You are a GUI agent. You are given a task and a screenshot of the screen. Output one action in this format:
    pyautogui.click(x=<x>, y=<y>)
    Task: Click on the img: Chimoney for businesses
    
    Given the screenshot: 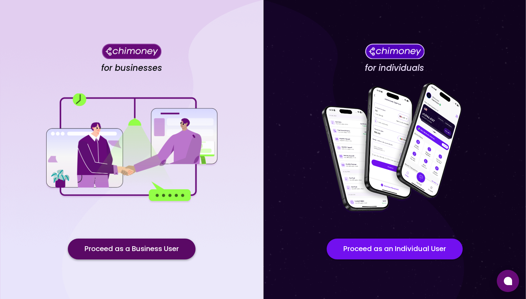 What is the action you would take?
    pyautogui.click(x=131, y=51)
    